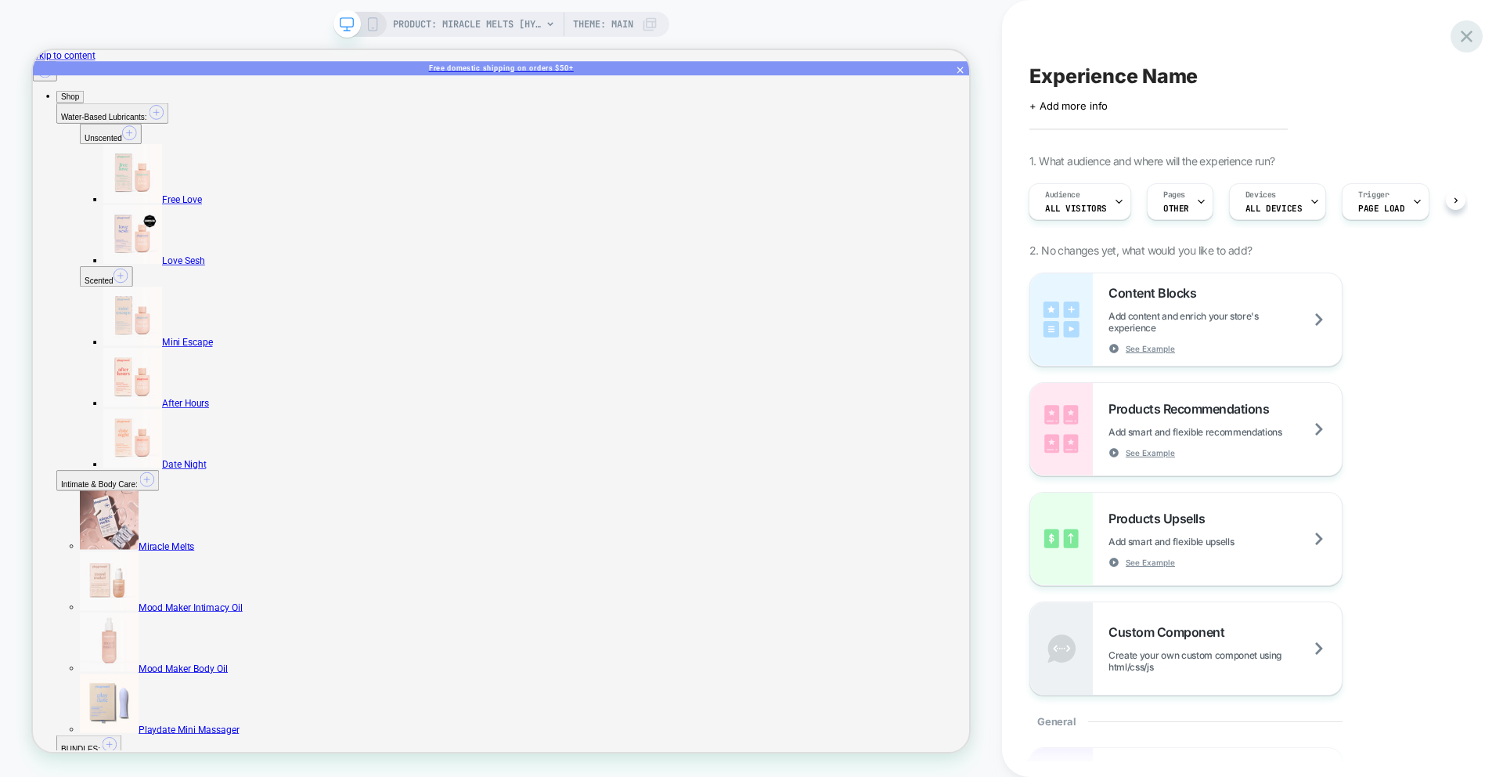 The image size is (1503, 777). Describe the element at coordinates (1274, 208) in the screenshot. I see `span: ALL DEVICES` at that location.